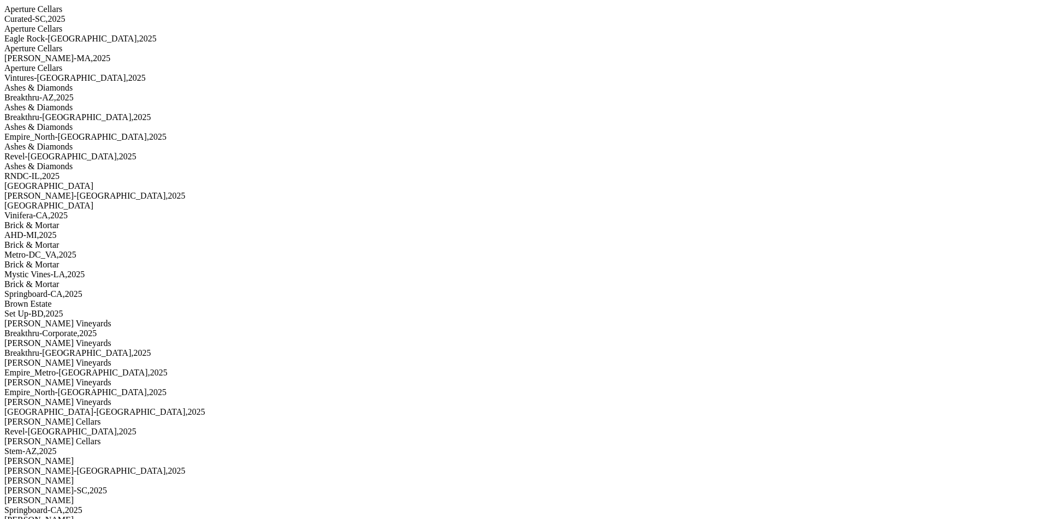 Image resolution: width=1048 pixels, height=519 pixels. I want to click on div: Brown Estate, so click(524, 304).